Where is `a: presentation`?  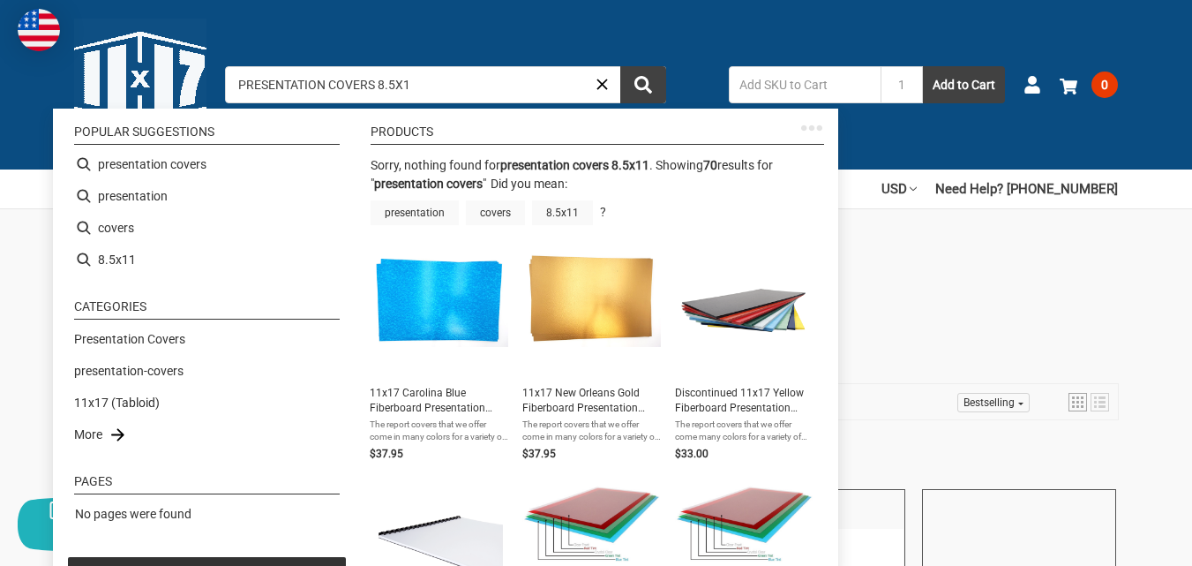 a: presentation is located at coordinates (415, 213).